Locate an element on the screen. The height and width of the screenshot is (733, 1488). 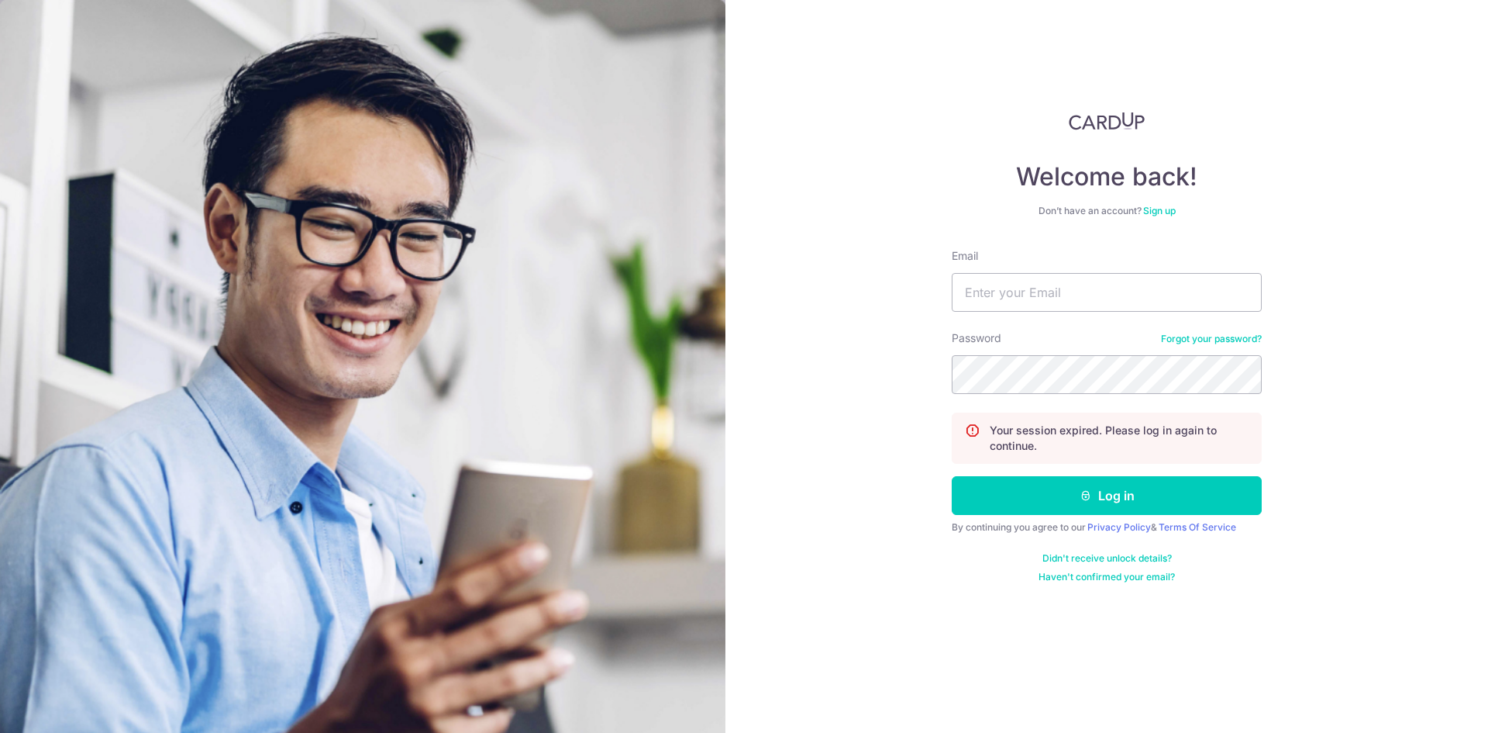
p: Your session expired. Please log in again to continue. is located at coordinates (1119, 438).